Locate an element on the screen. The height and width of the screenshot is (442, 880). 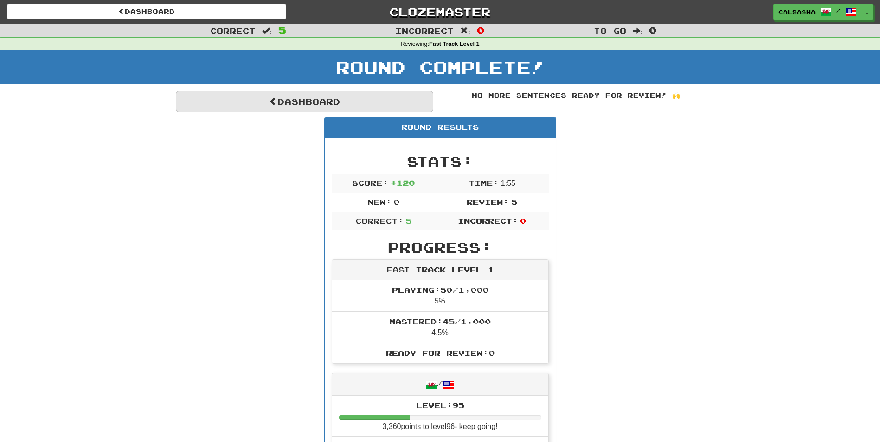
span: Correct: is located at coordinates (379, 221).